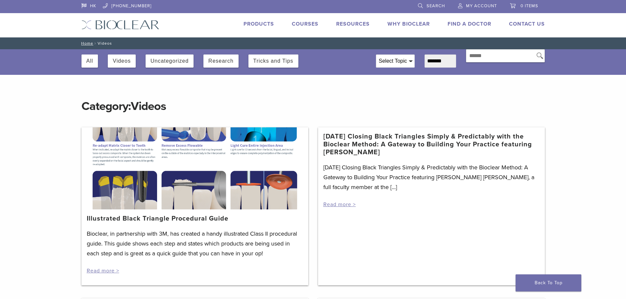 This screenshot has height=299, width=626. Describe the element at coordinates (469, 24) in the screenshot. I see `a: Find A Doctor` at that location.